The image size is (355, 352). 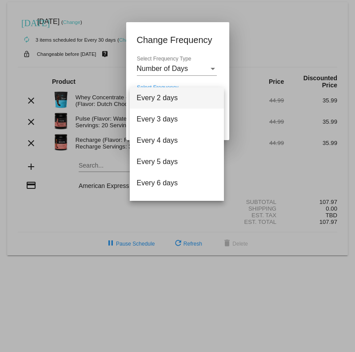 I want to click on span: Every 3 days, so click(x=177, y=119).